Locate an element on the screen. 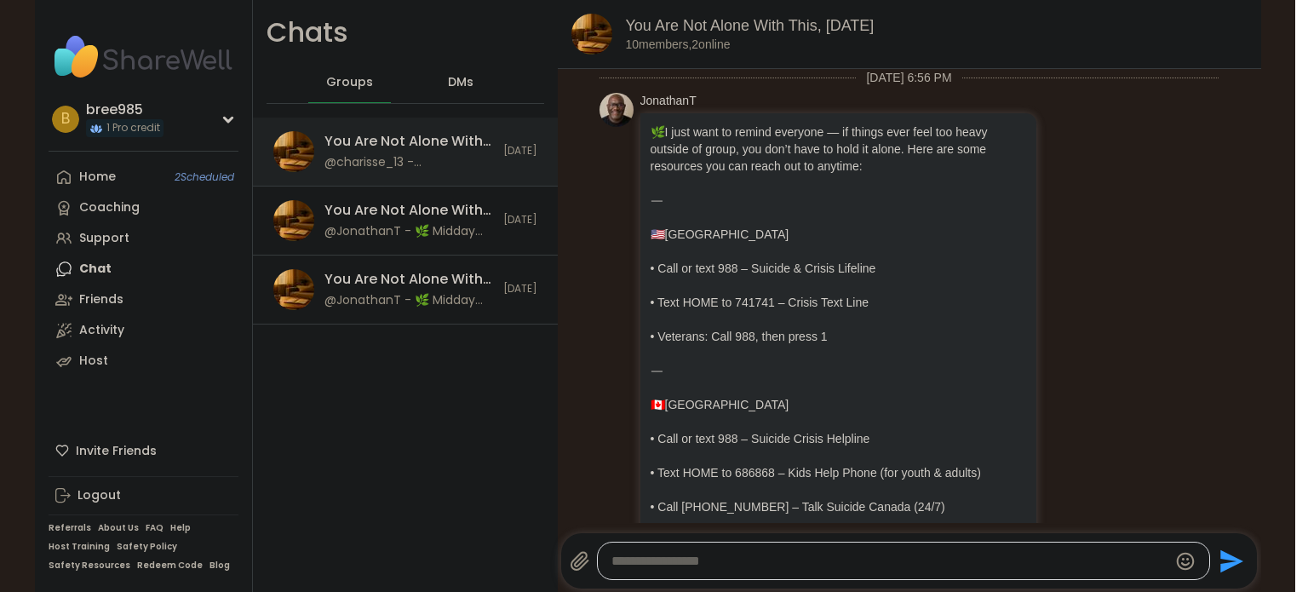 The width and height of the screenshot is (1308, 592). a: Home2Scheduled is located at coordinates (143, 177).